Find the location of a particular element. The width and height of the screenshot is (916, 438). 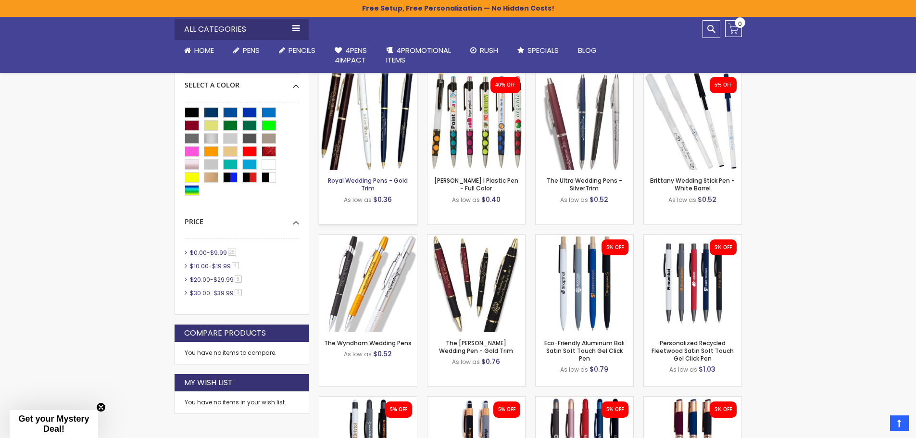

a: Brittany Wedding Stick Pen - White Barrel is located at coordinates (692, 184).